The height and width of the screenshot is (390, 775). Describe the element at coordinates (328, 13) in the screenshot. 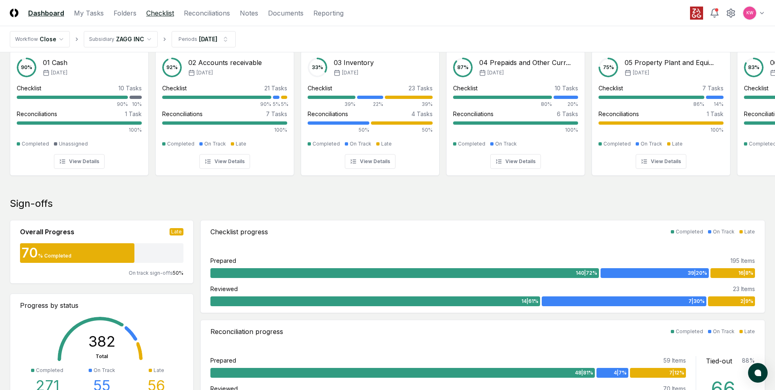

I see `a: Reporting` at that location.